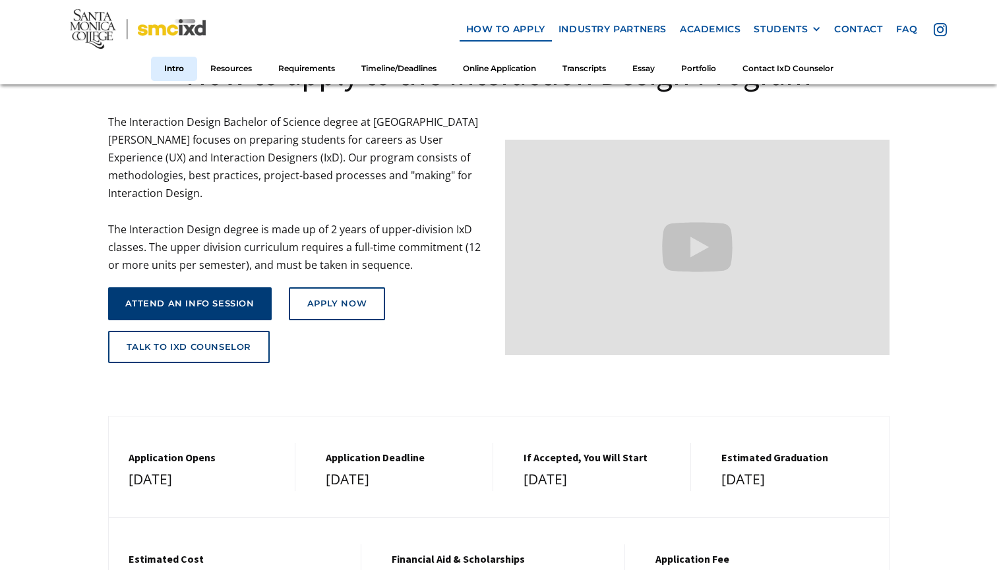 The image size is (997, 570). Describe the element at coordinates (644, 69) in the screenshot. I see `a: Essay` at that location.